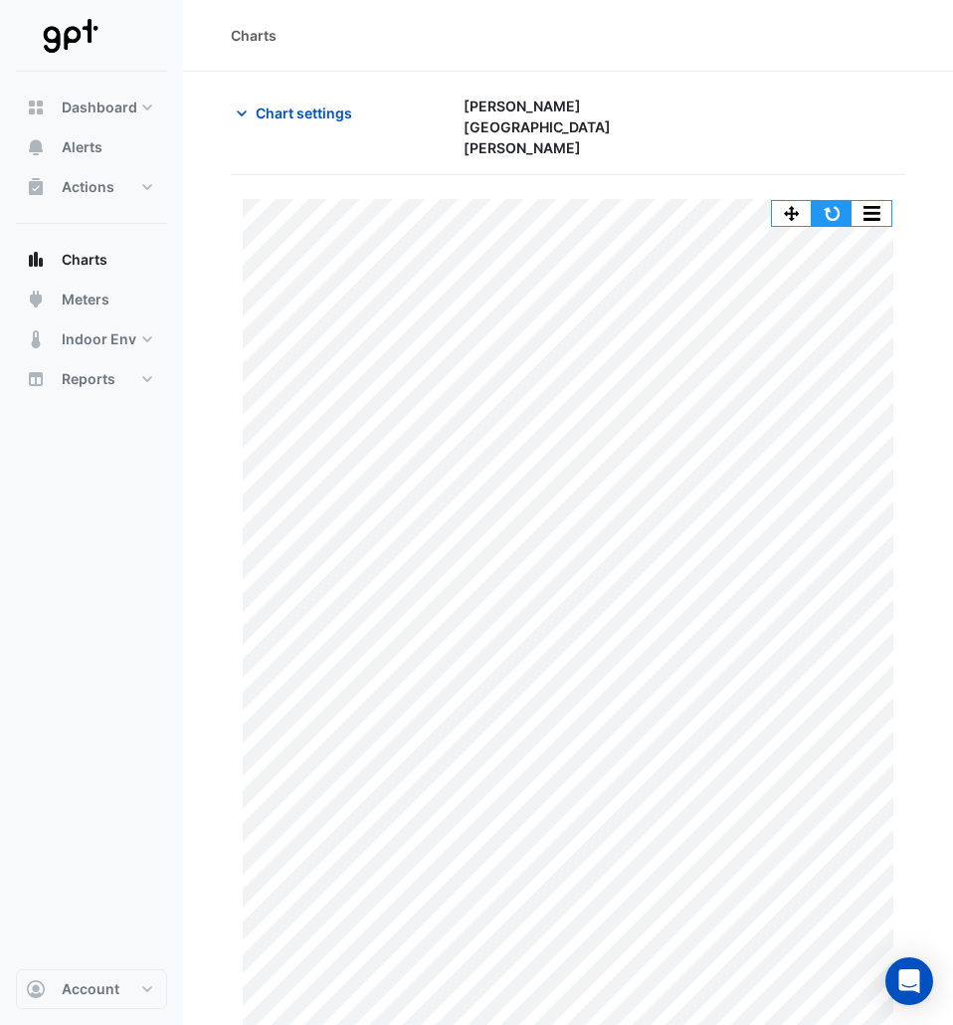 This screenshot has width=953, height=1025. What do you see at coordinates (86, 299) in the screenshot?
I see `span: Meters` at bounding box center [86, 299].